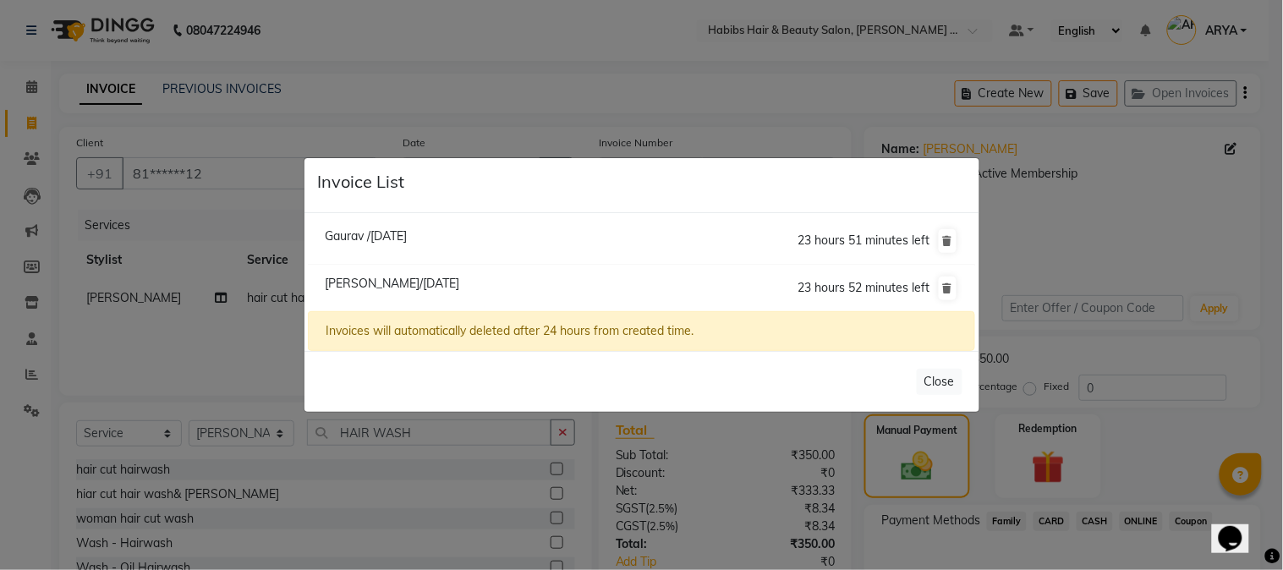 This screenshot has width=1283, height=570. What do you see at coordinates (939, 381) in the screenshot?
I see `button: Close` at bounding box center [939, 381].